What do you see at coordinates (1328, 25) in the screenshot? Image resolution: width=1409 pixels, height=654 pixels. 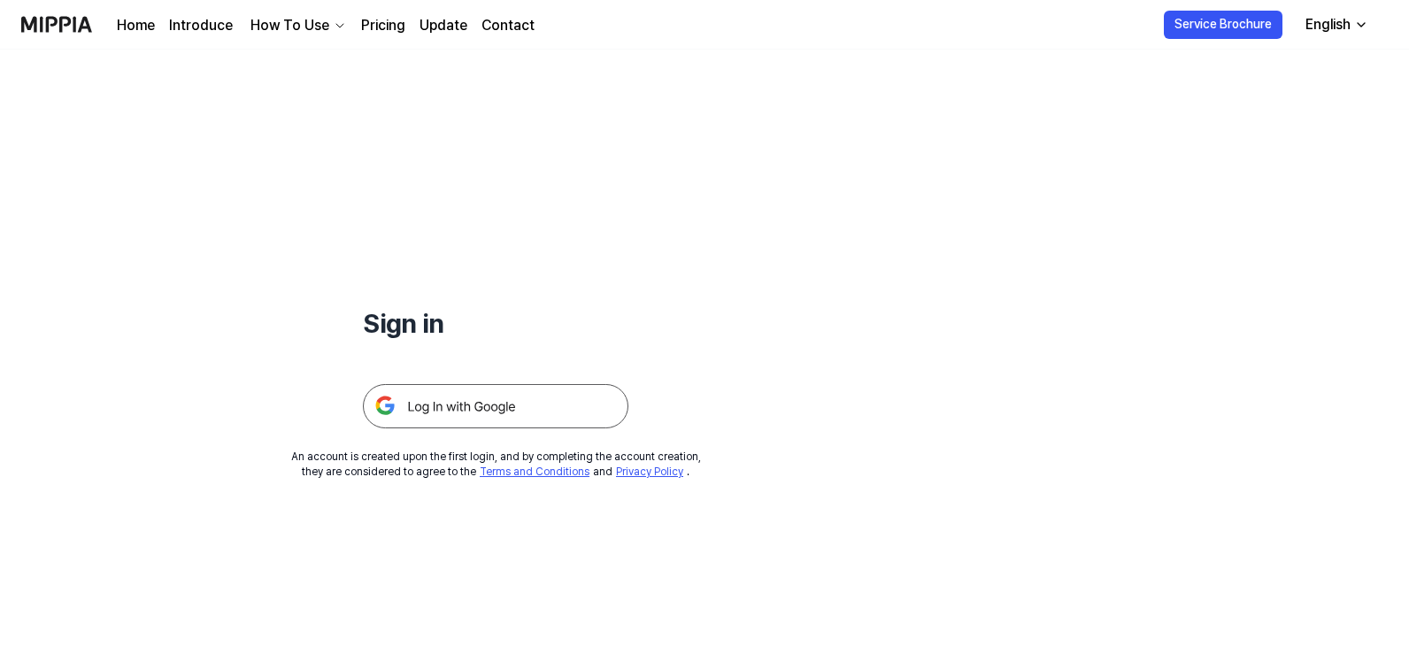 I see `div: English` at bounding box center [1328, 25].